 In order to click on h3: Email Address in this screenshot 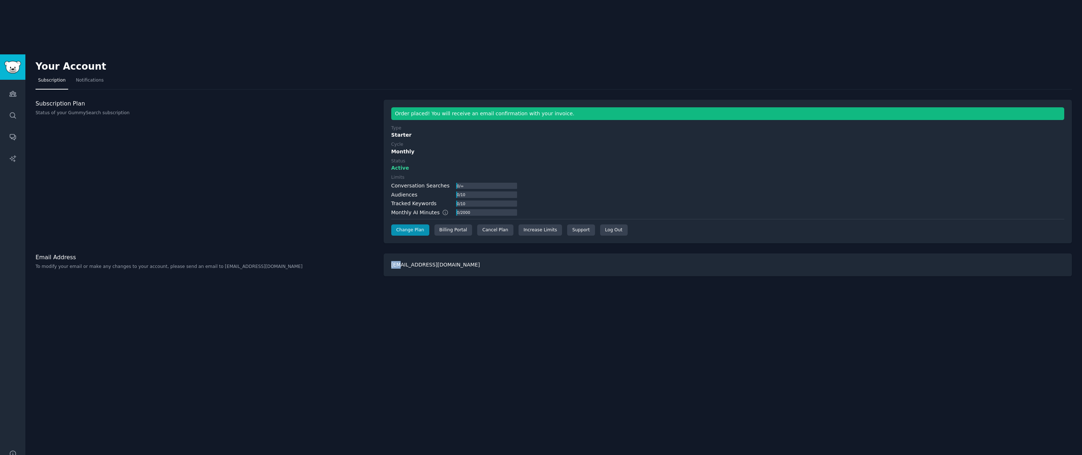, I will do `click(206, 257)`.